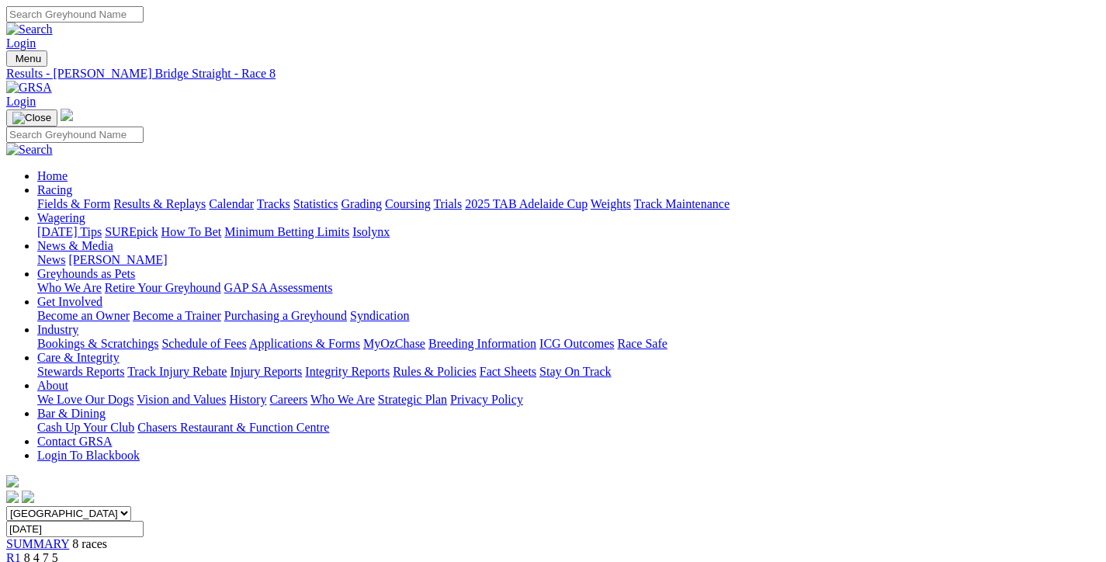  What do you see at coordinates (568, 288) in the screenshot?
I see `div: Greyhounds as Pets` at bounding box center [568, 288].